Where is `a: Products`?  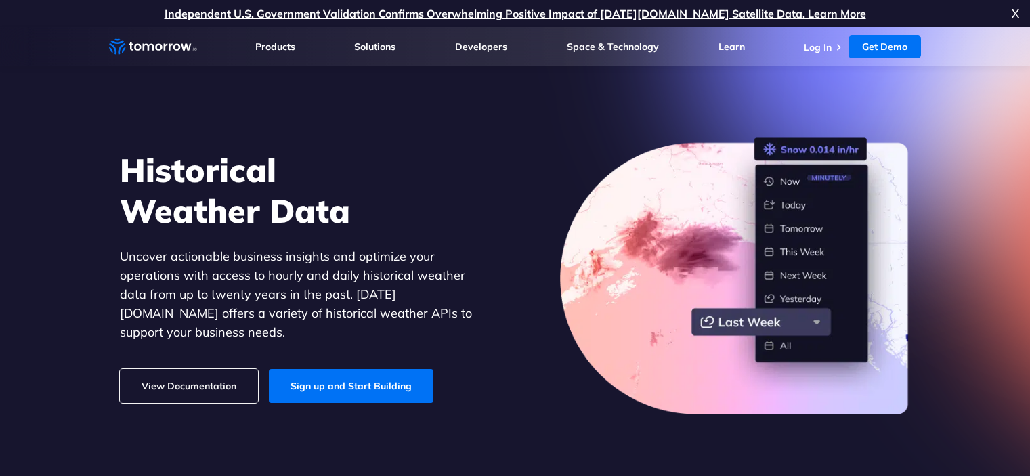 a: Products is located at coordinates (275, 47).